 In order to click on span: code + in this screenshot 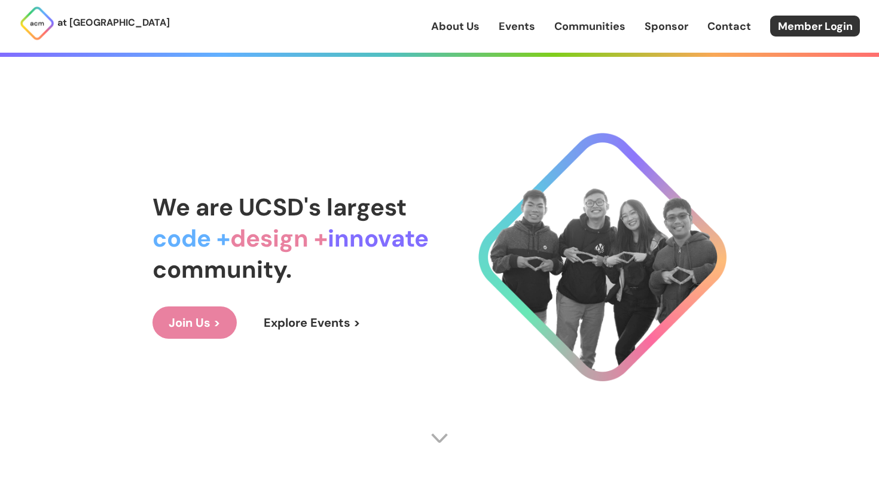, I will do `click(191, 238)`.